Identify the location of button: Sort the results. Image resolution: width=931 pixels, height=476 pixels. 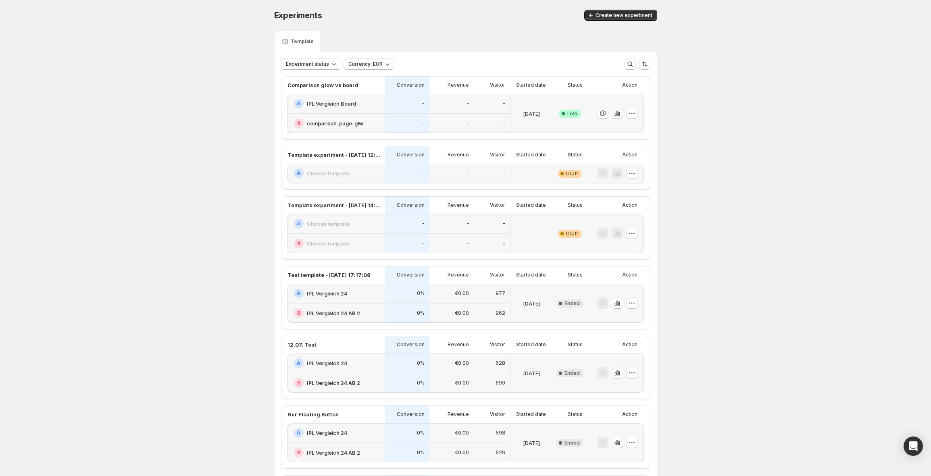
(645, 64).